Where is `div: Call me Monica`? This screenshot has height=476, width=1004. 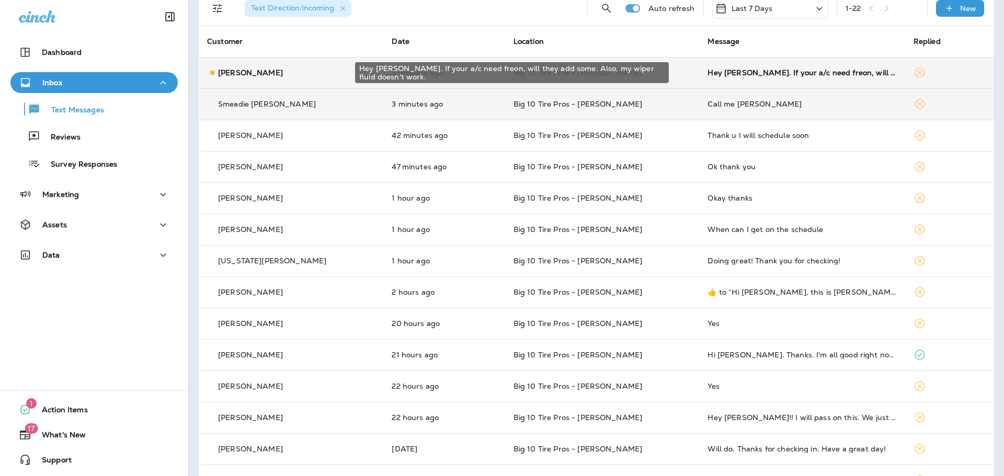 div: Call me Monica is located at coordinates (801, 104).